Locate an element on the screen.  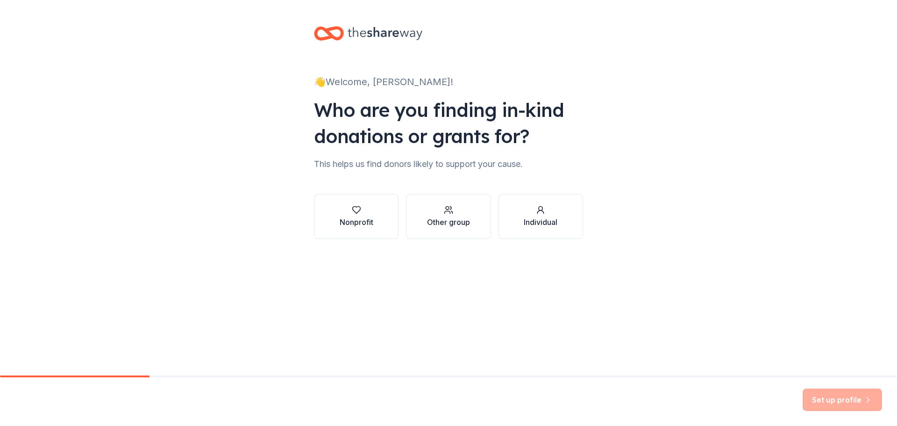
div: Individual is located at coordinates (541, 222).